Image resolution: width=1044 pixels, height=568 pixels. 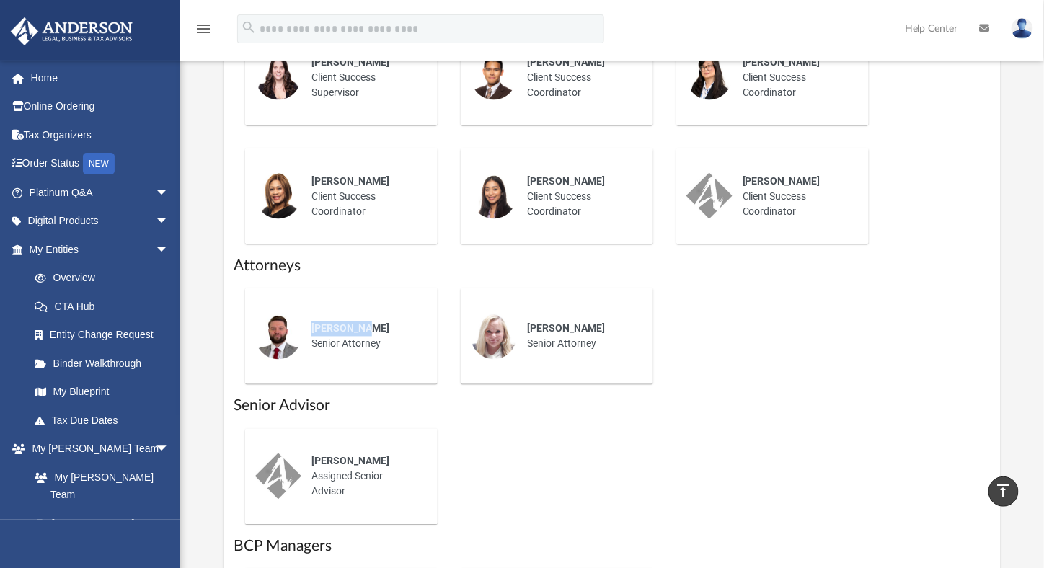 What do you see at coordinates (364, 77) in the screenshot?
I see `div: Client Success Supervisor` at bounding box center [364, 77].